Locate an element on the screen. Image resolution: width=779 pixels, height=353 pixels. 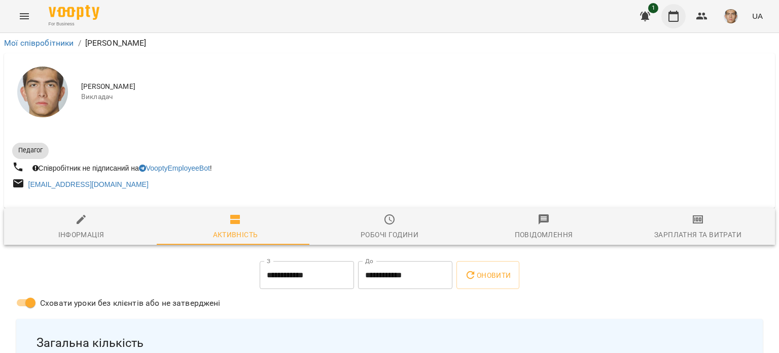
div: Зарплатня та Витрати is located at coordinates (698, 234).